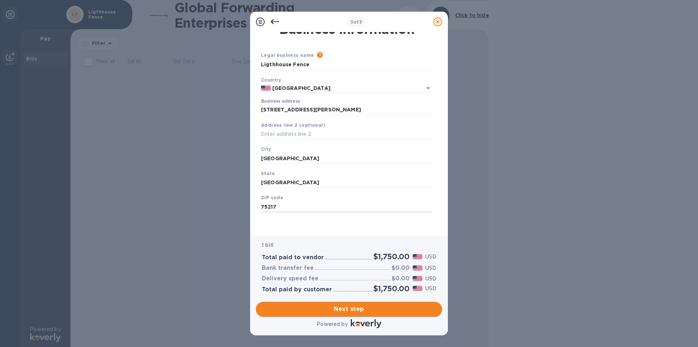 Image resolution: width=698 pixels, height=347 pixels. I want to click on b: of 3, so click(356, 22).